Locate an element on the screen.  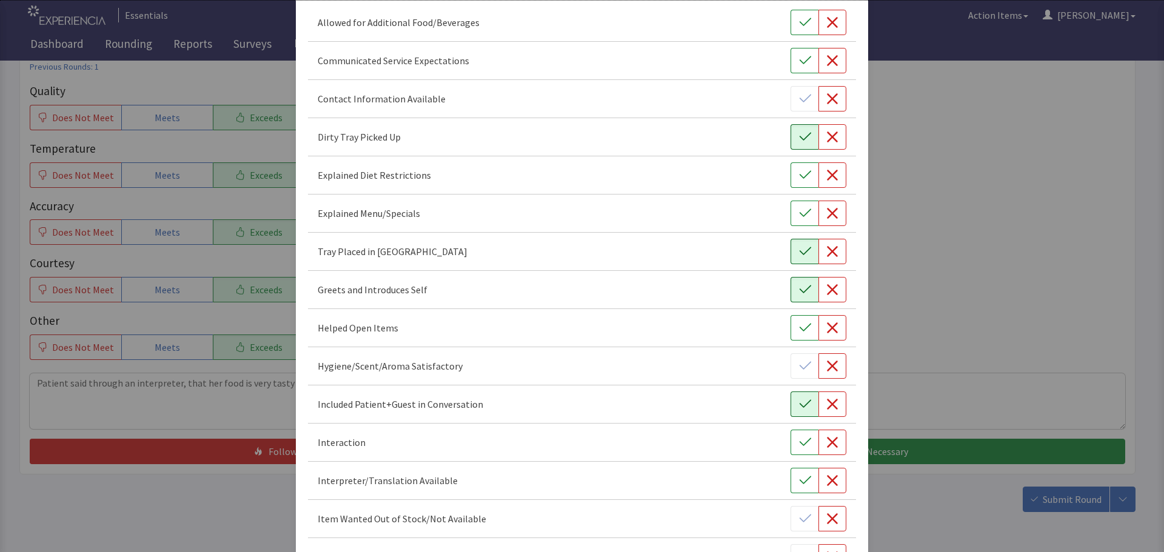
p: Explained Menu/Specials is located at coordinates (369, 213).